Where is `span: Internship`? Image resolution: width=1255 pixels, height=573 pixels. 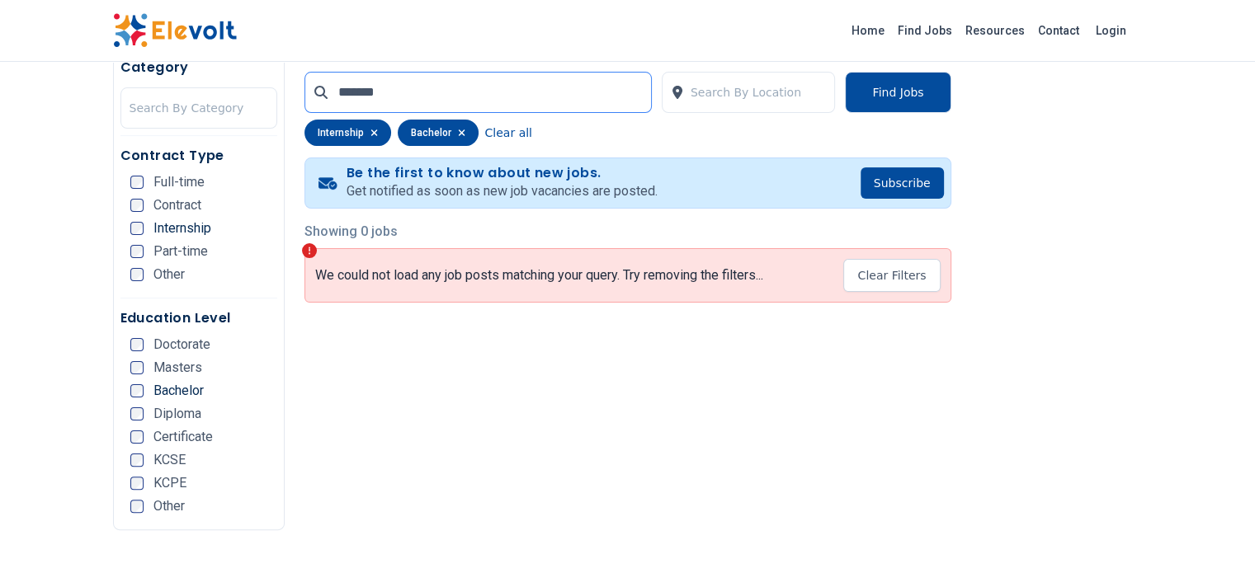
span: Internship is located at coordinates (182, 229).